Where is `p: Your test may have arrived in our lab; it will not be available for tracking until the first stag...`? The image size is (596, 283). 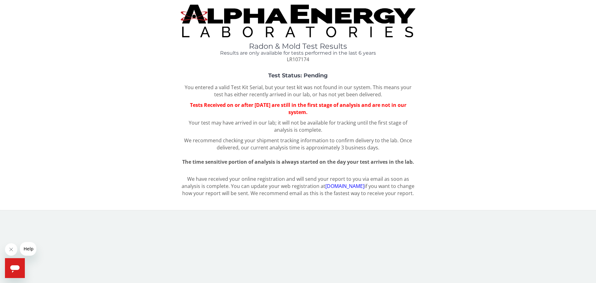
p: Your test may have arrived in our lab; it will not be available for tracking until the first stag... is located at coordinates (298, 126).